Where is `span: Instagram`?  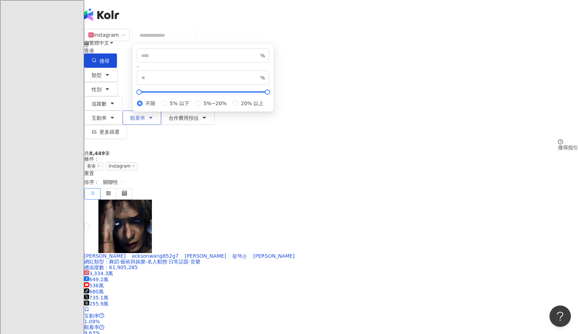
span: Instagram is located at coordinates (122, 166).